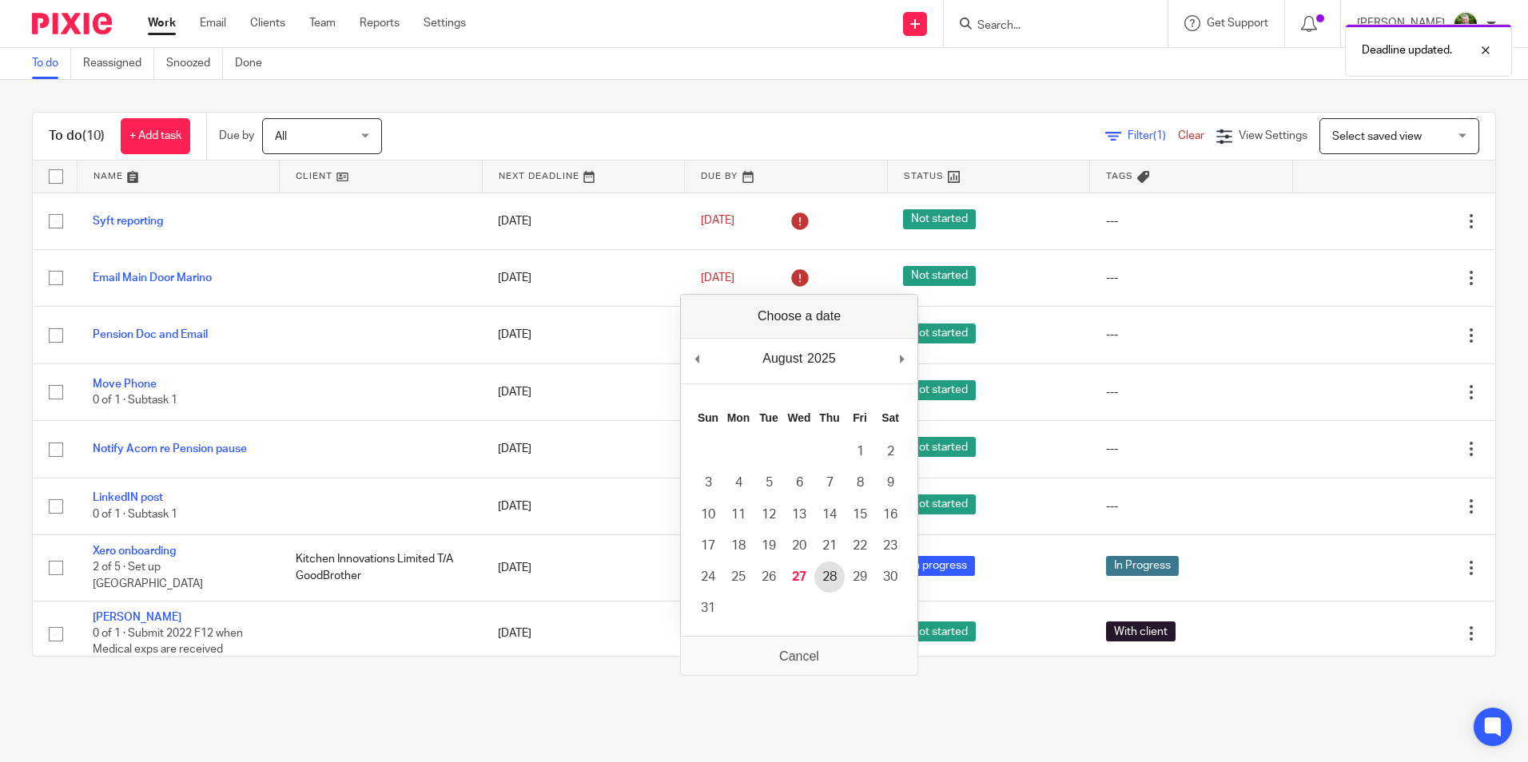 This screenshot has width=1528, height=762. Describe the element at coordinates (890, 483) in the screenshot. I see `button: 9` at that location.